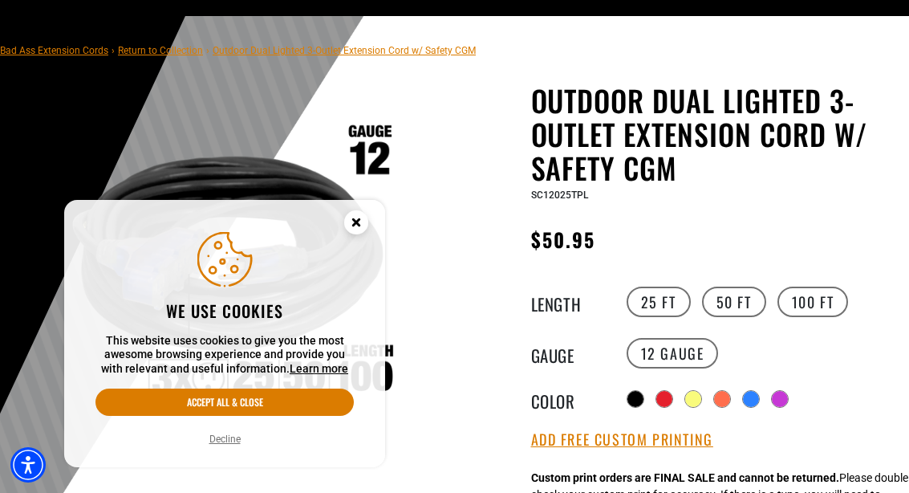  I want to click on h1: Outdoor Dual Lighted 3-Outlet Extension Cord w/ Safety CGM, so click(714, 134).